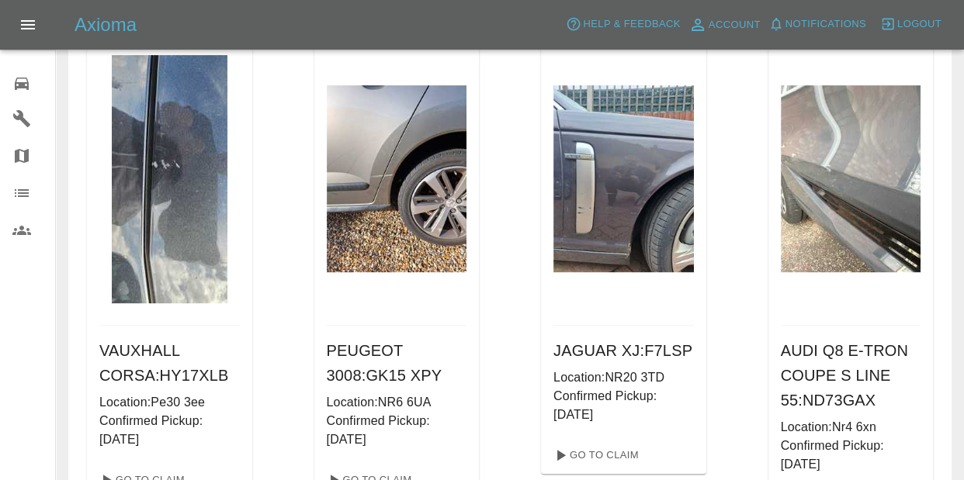 This screenshot has width=964, height=480. I want to click on button: Notifications, so click(817, 24).